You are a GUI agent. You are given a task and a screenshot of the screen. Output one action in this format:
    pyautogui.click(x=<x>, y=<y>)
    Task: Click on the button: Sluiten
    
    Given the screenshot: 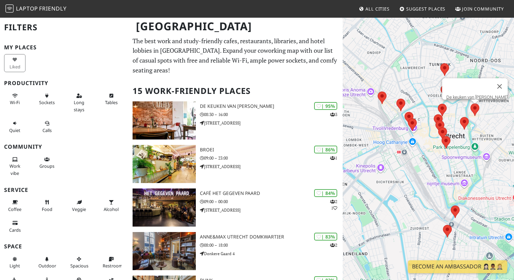 What is the action you would take?
    pyautogui.click(x=499, y=86)
    